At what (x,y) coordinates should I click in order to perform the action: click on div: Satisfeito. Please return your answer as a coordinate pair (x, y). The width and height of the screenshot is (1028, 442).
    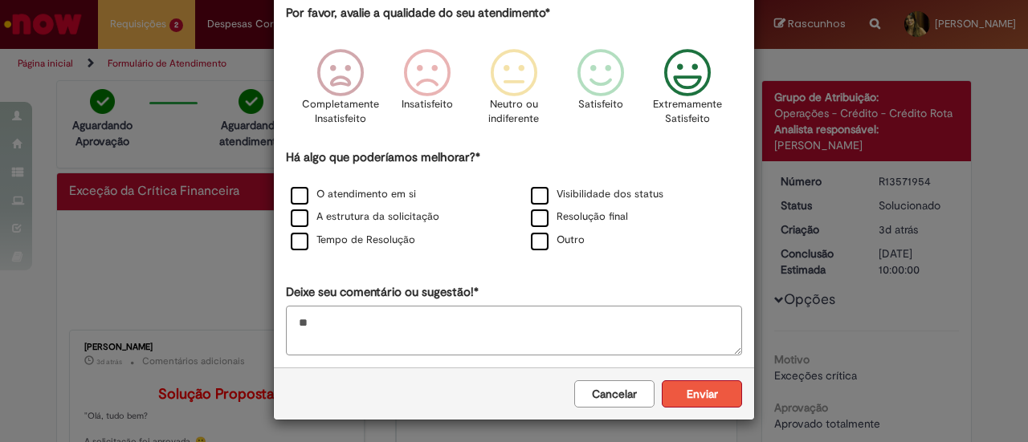
    Looking at the image, I should click on (601, 92).